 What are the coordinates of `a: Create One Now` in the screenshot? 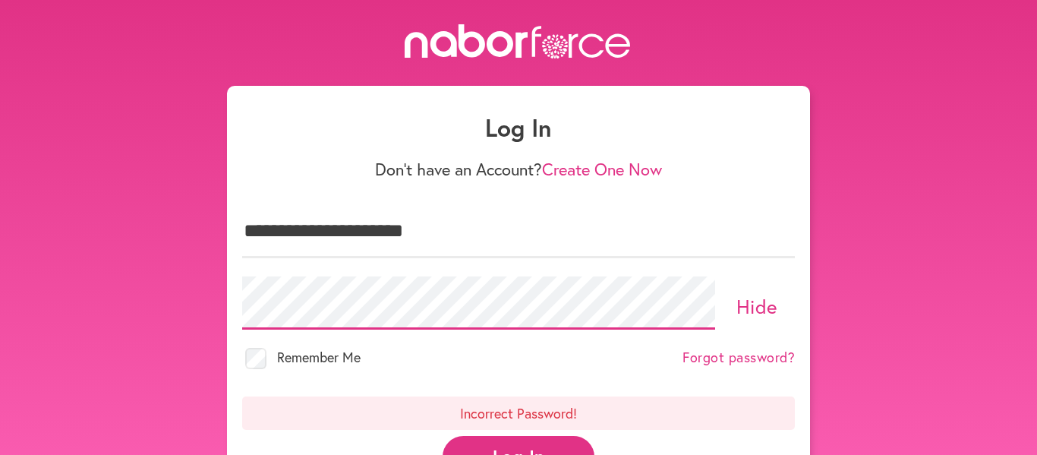 It's located at (602, 169).